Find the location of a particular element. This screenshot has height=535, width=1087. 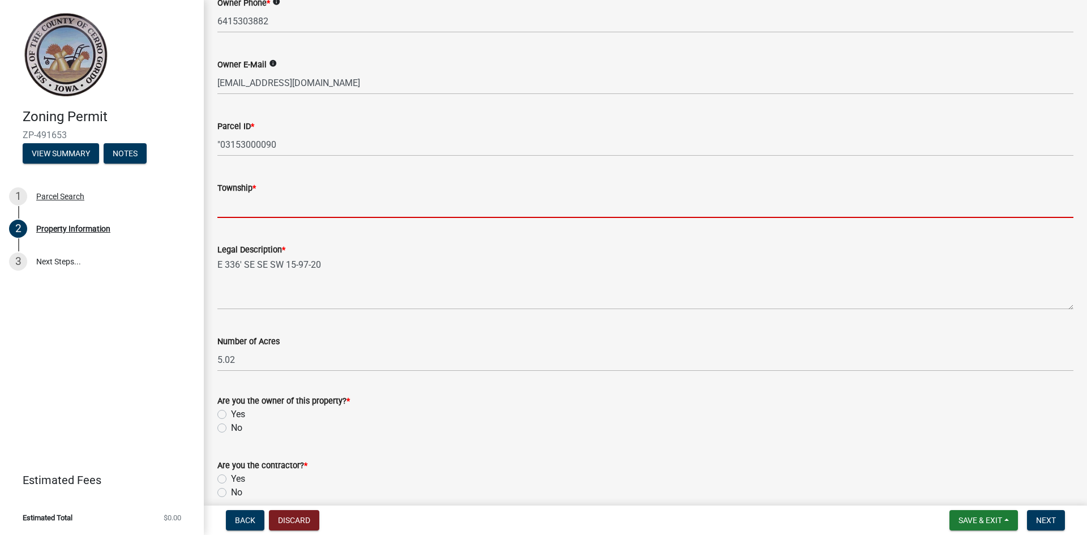

button: View Summary is located at coordinates (61, 153).